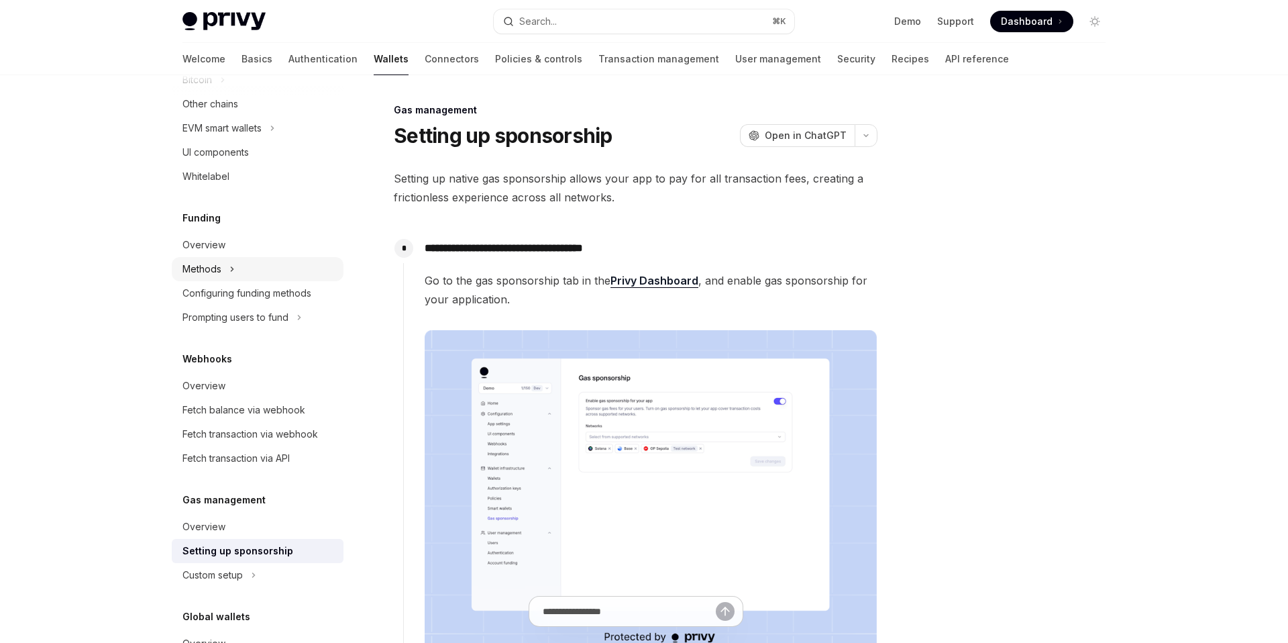 The image size is (1288, 643). What do you see at coordinates (247, 293) in the screenshot?
I see `div: Configuring funding methods` at bounding box center [247, 293].